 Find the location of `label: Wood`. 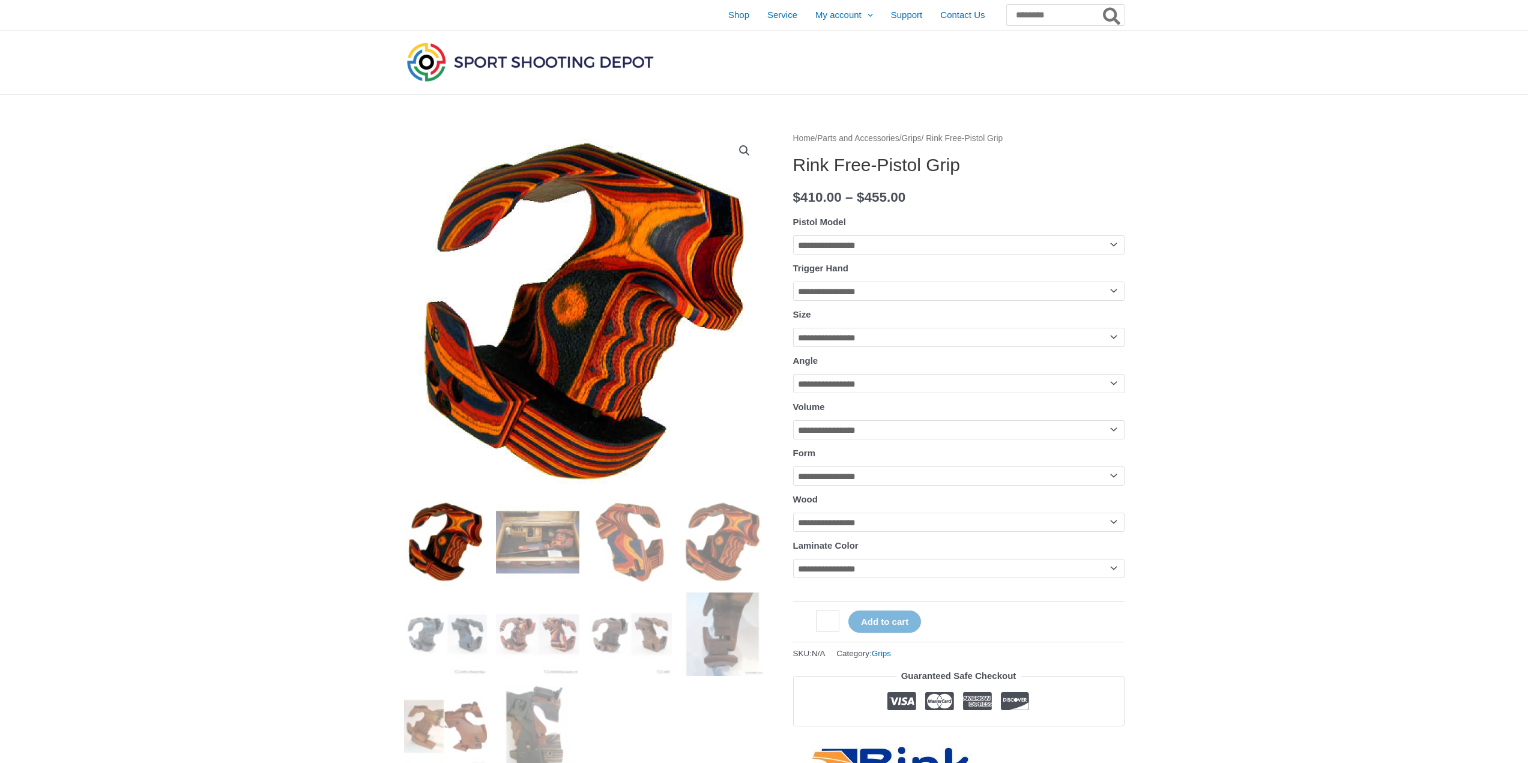

label: Wood is located at coordinates (805, 499).